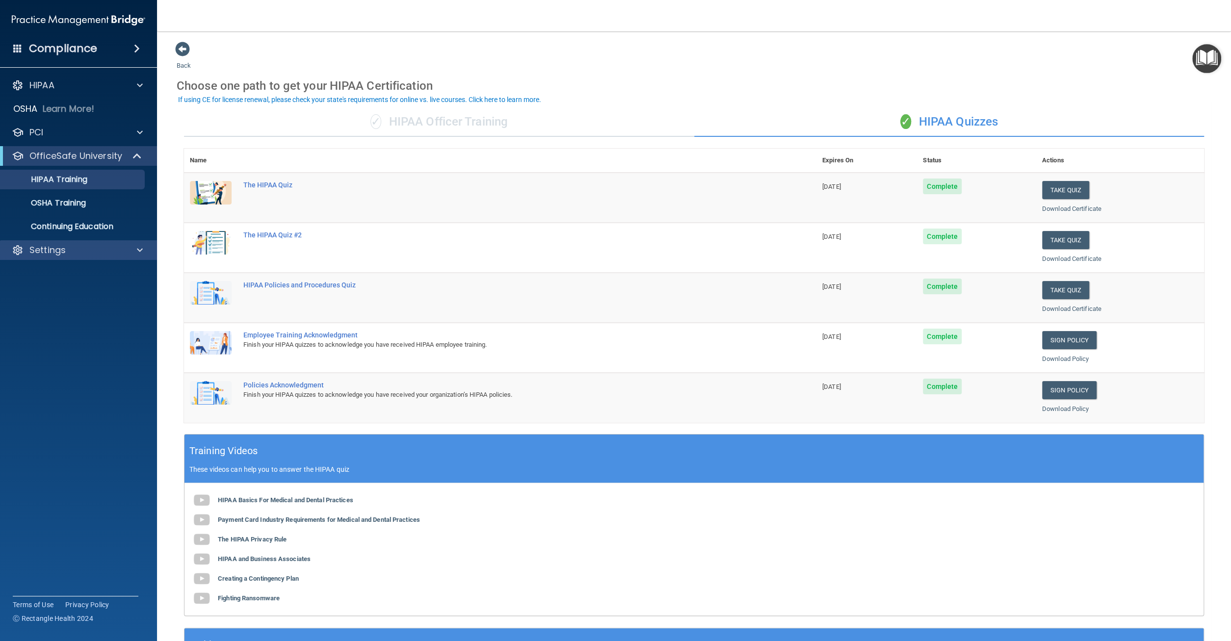 This screenshot has height=641, width=1231. I want to click on a: Back, so click(184, 59).